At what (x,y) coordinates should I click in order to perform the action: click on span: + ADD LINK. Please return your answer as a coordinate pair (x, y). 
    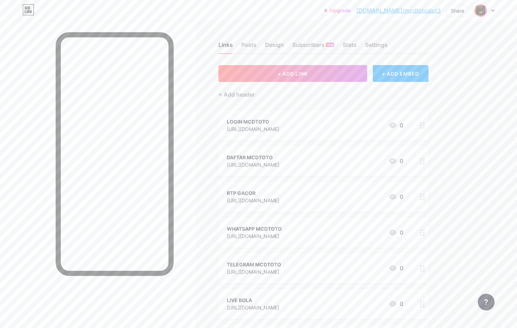
    Looking at the image, I should click on (292, 73).